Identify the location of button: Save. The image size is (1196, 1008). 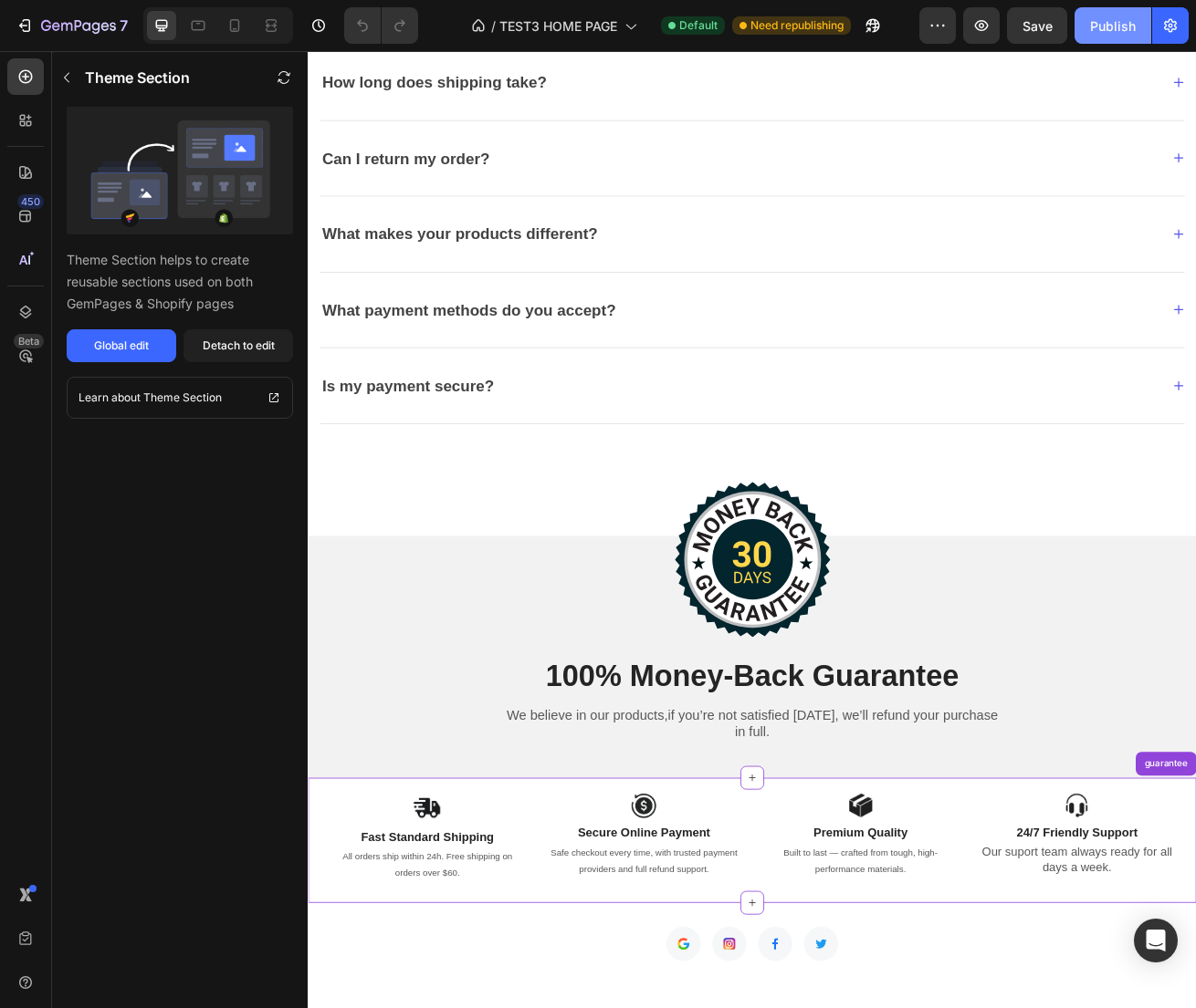
(1037, 26).